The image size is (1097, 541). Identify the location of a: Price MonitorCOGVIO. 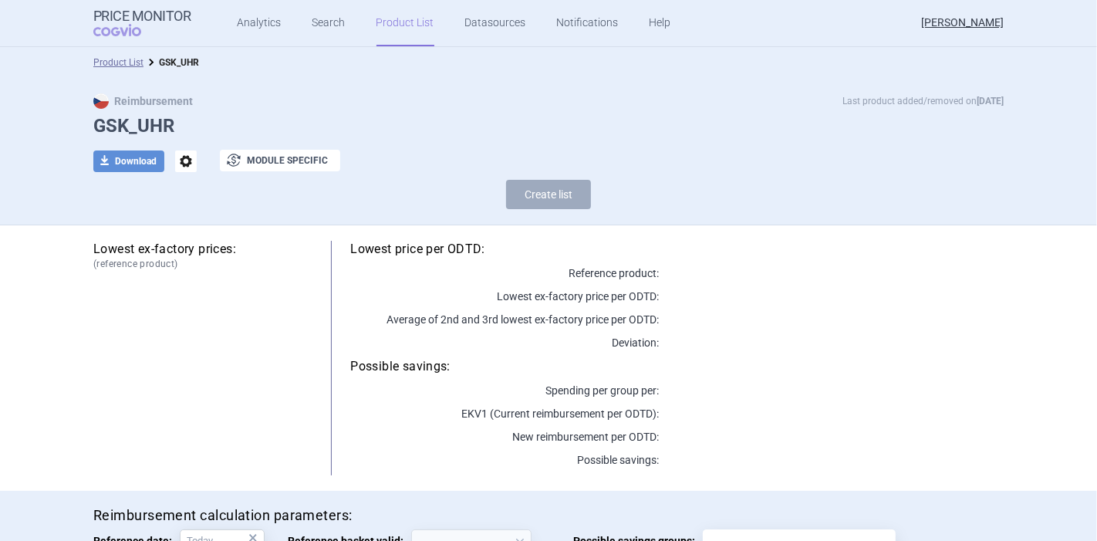
(142, 23).